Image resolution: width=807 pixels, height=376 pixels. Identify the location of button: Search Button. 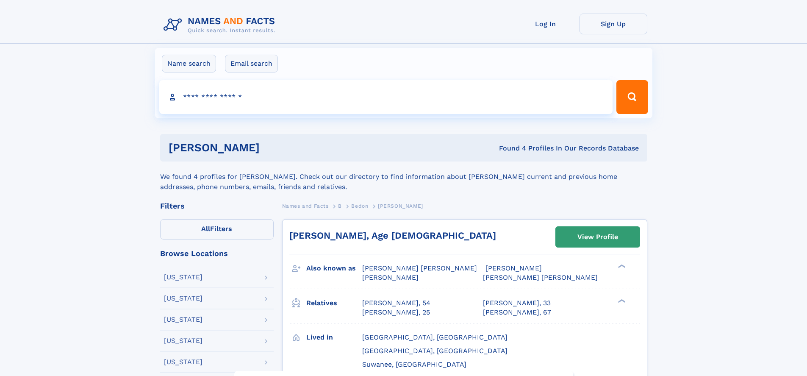
(632, 97).